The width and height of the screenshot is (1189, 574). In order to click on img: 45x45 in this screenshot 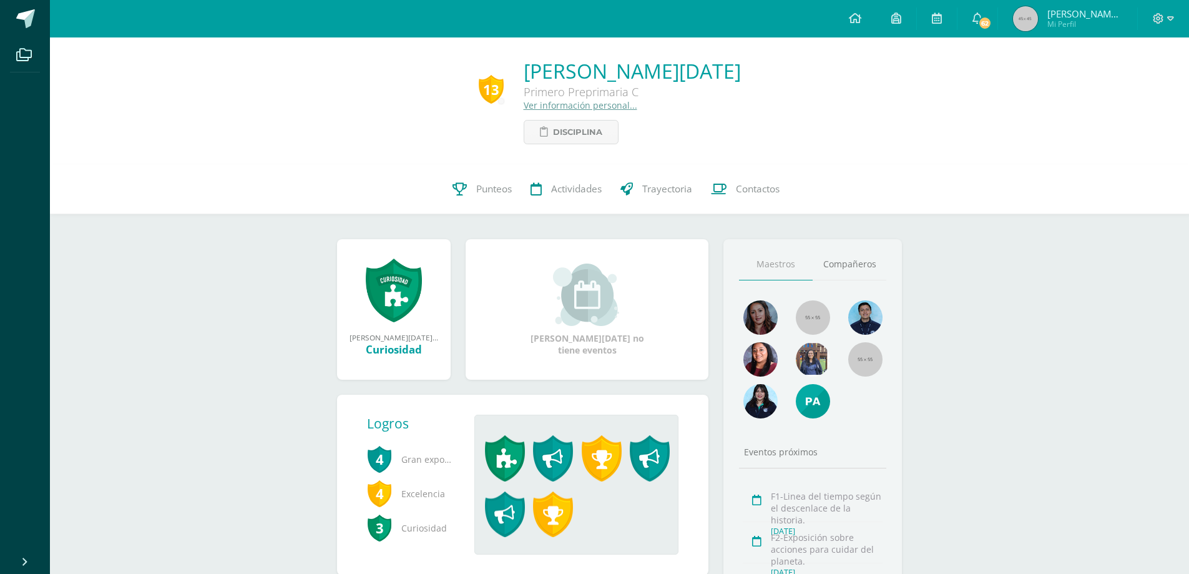, I will do `click(1026, 19)`.